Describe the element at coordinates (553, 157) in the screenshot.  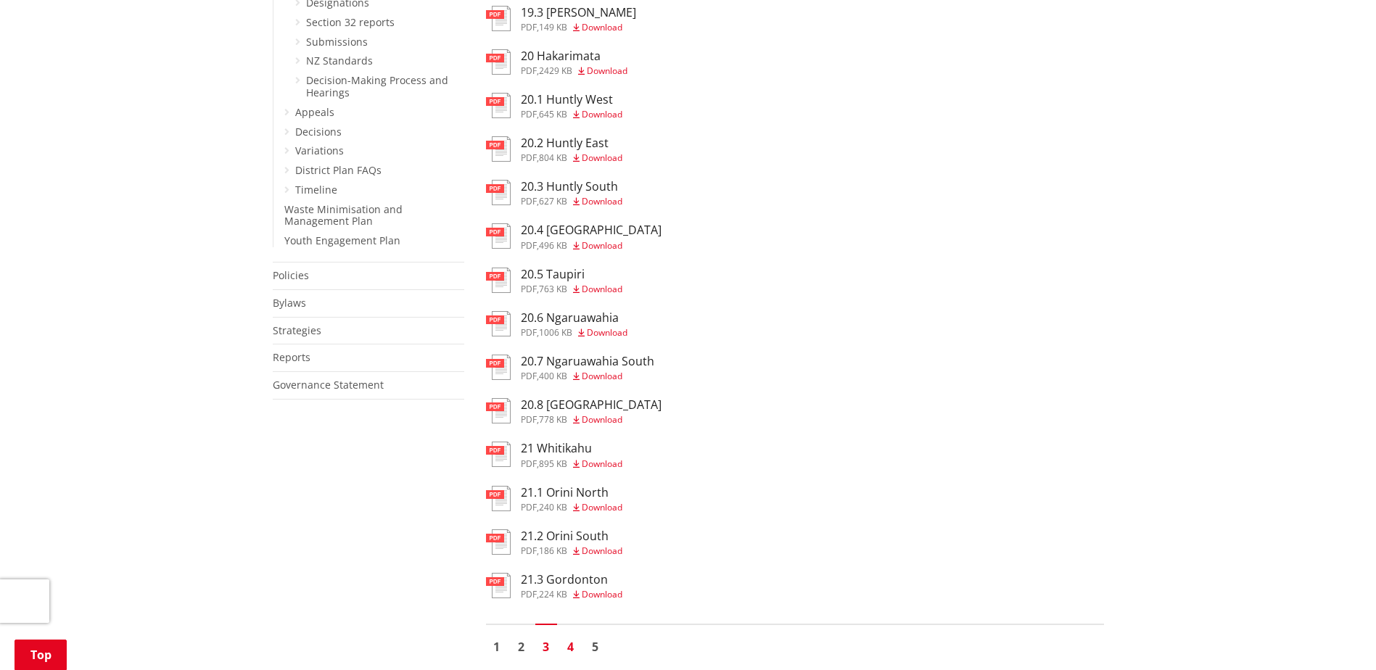
I see `span: 804 KB` at that location.